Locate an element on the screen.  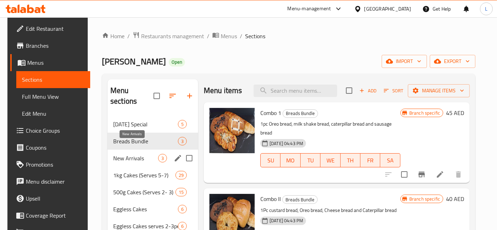
span: Open is located at coordinates (177, 62).